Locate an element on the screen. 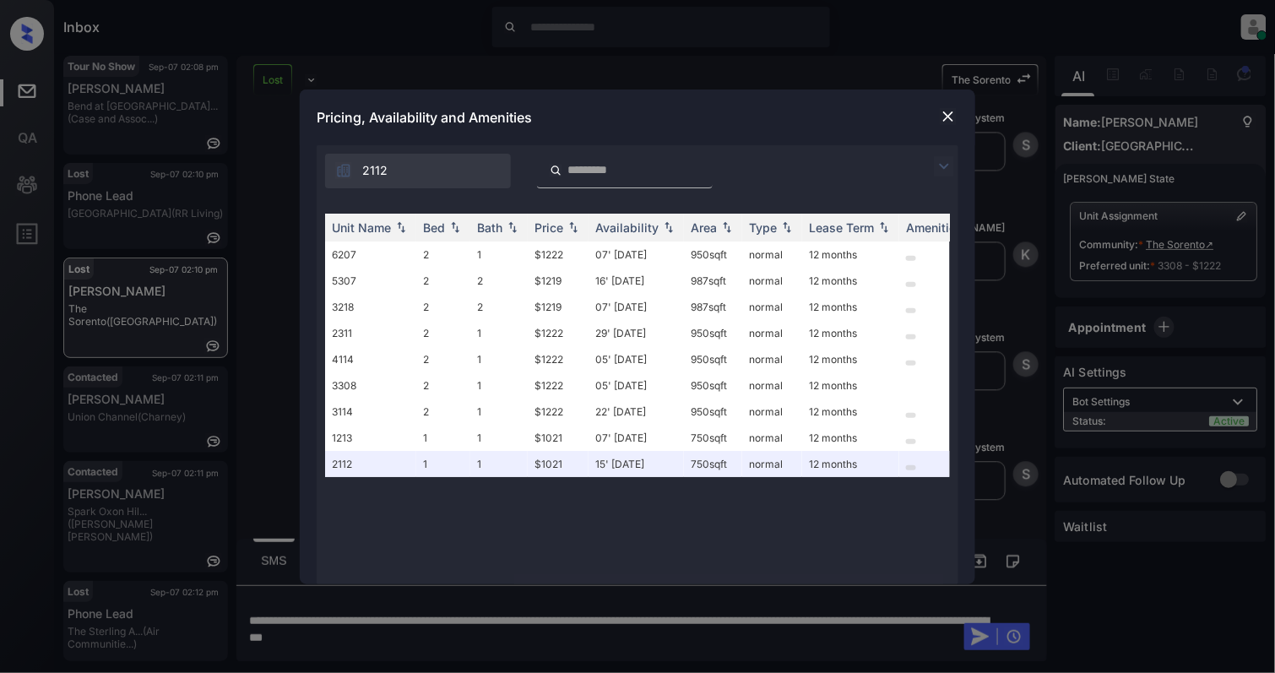 The image size is (1275, 673). div: Type is located at coordinates (762, 227).